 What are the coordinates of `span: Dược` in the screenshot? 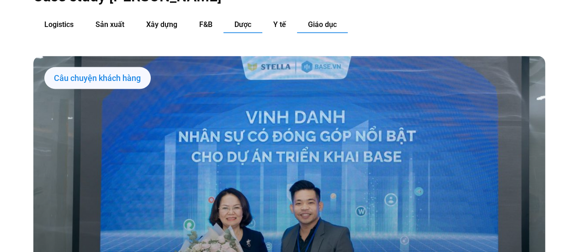 It's located at (243, 24).